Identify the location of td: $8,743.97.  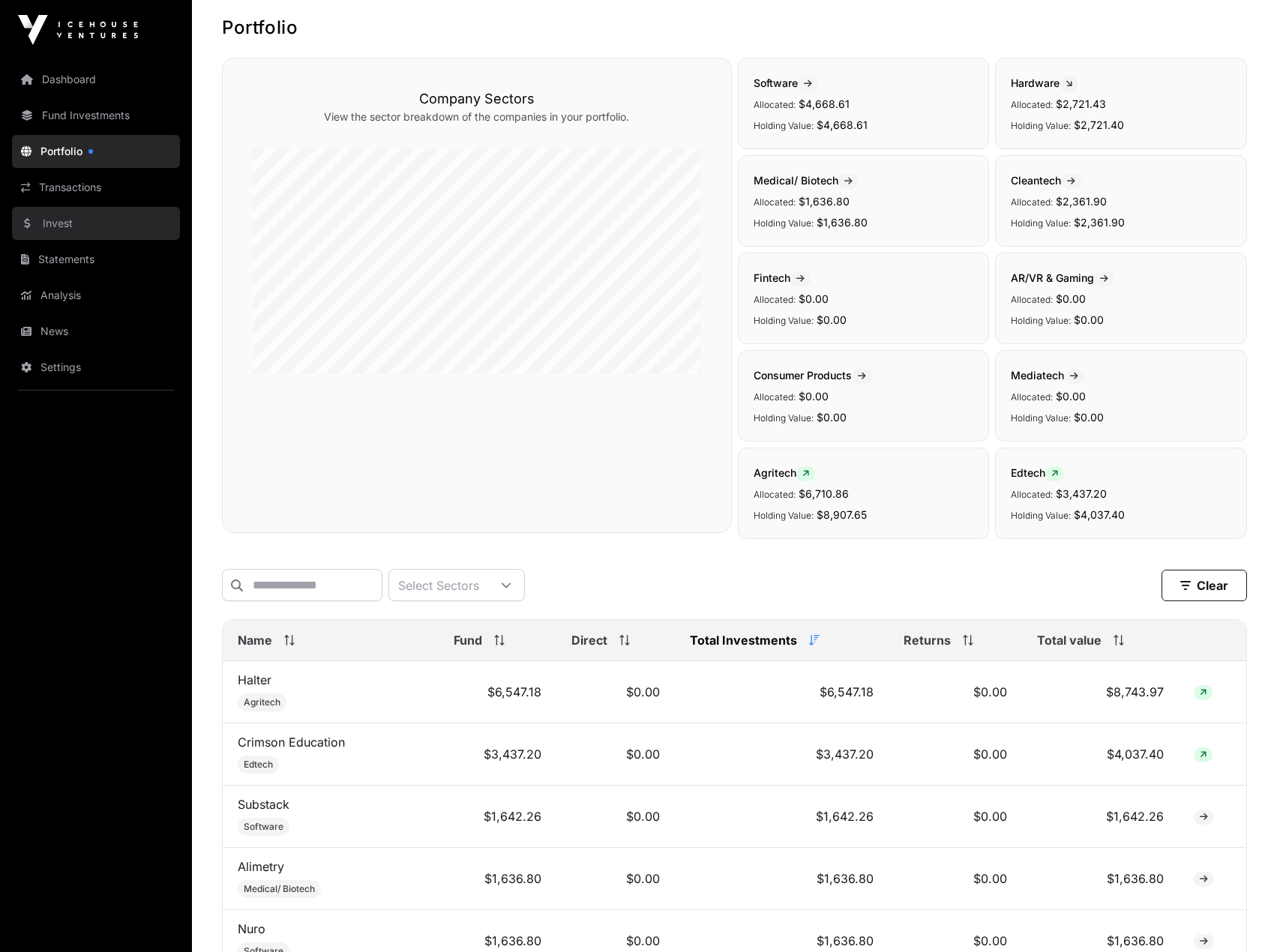
(1100, 692).